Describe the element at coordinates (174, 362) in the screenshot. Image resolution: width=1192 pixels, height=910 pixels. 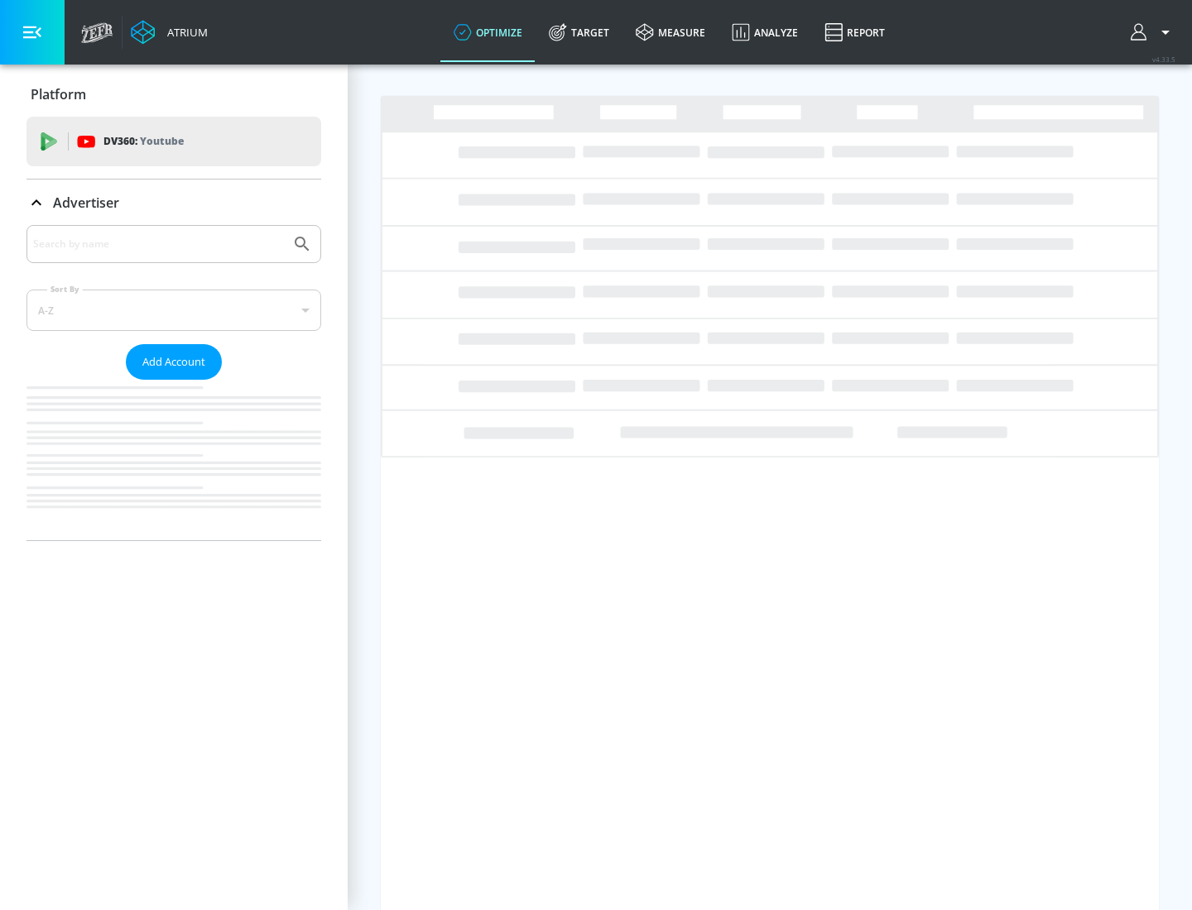
I see `button: Add Account` at that location.